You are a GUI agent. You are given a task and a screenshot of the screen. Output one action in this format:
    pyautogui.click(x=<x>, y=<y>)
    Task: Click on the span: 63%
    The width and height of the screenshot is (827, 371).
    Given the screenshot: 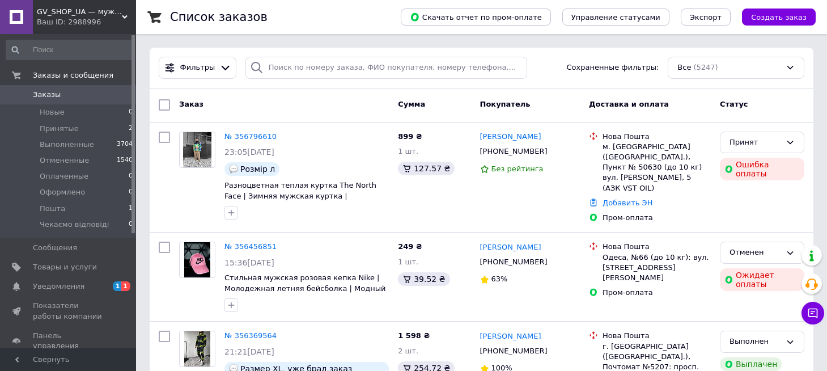 What is the action you would take?
    pyautogui.click(x=499, y=278)
    